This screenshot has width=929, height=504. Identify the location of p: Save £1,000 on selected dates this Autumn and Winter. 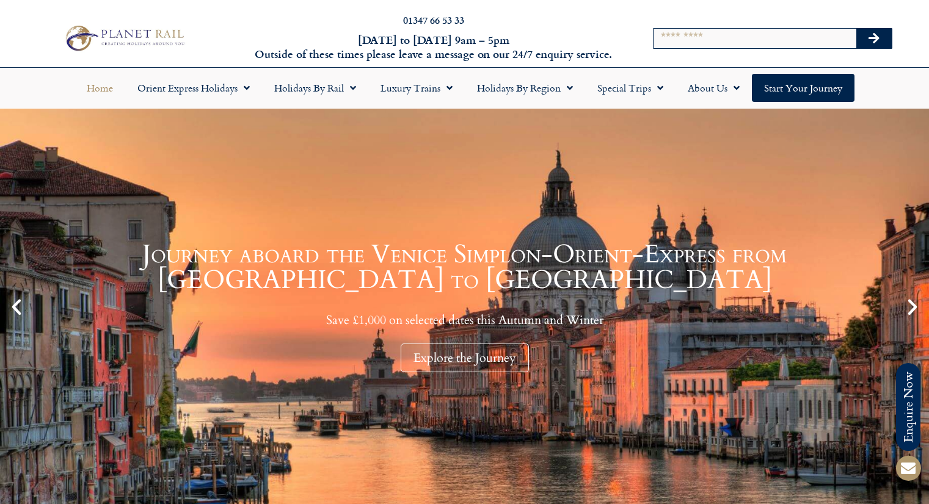
(464, 320).